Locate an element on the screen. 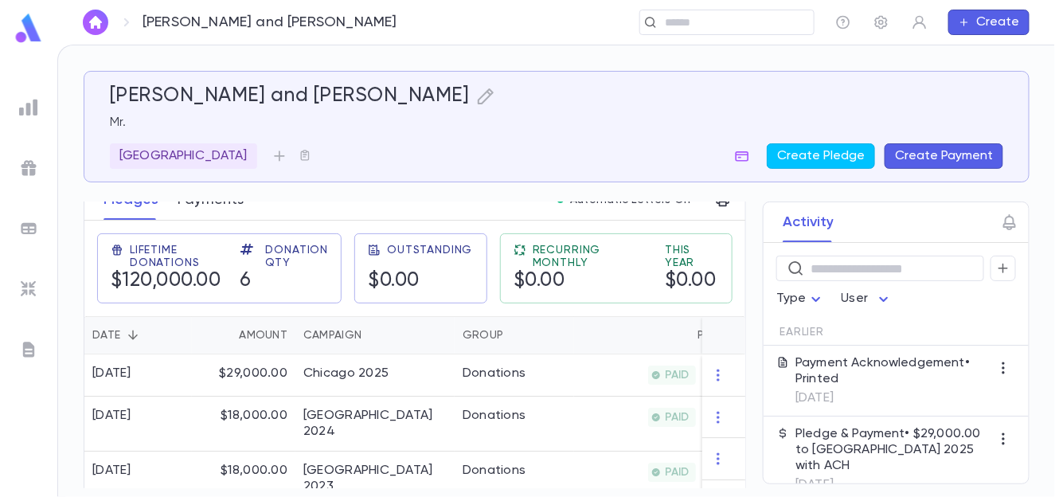 This screenshot has width=1055, height=497. img: reports_grey.c525e4749d1bce6a11f5fe2a8de1b229.svg is located at coordinates (29, 107).